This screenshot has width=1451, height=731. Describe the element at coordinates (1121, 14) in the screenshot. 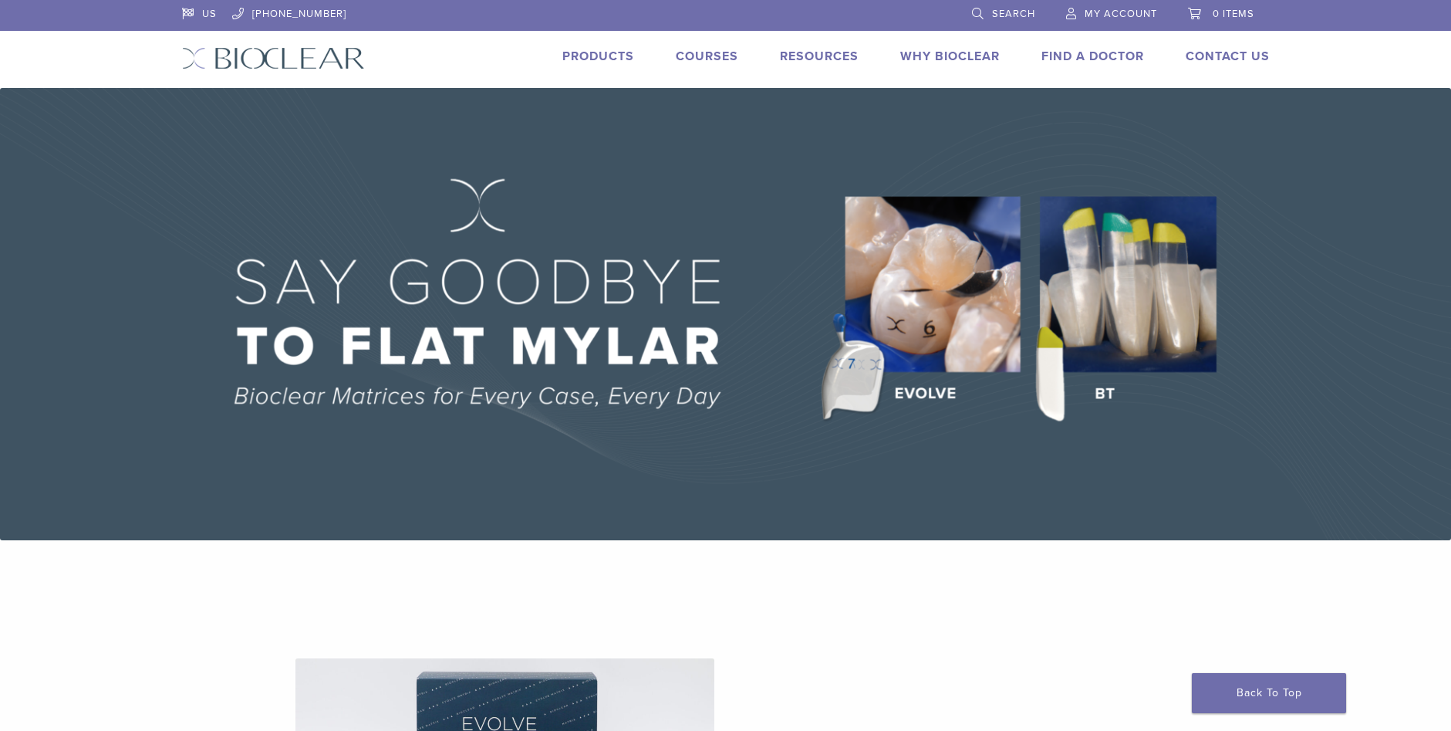

I see `span: My Account` at that location.